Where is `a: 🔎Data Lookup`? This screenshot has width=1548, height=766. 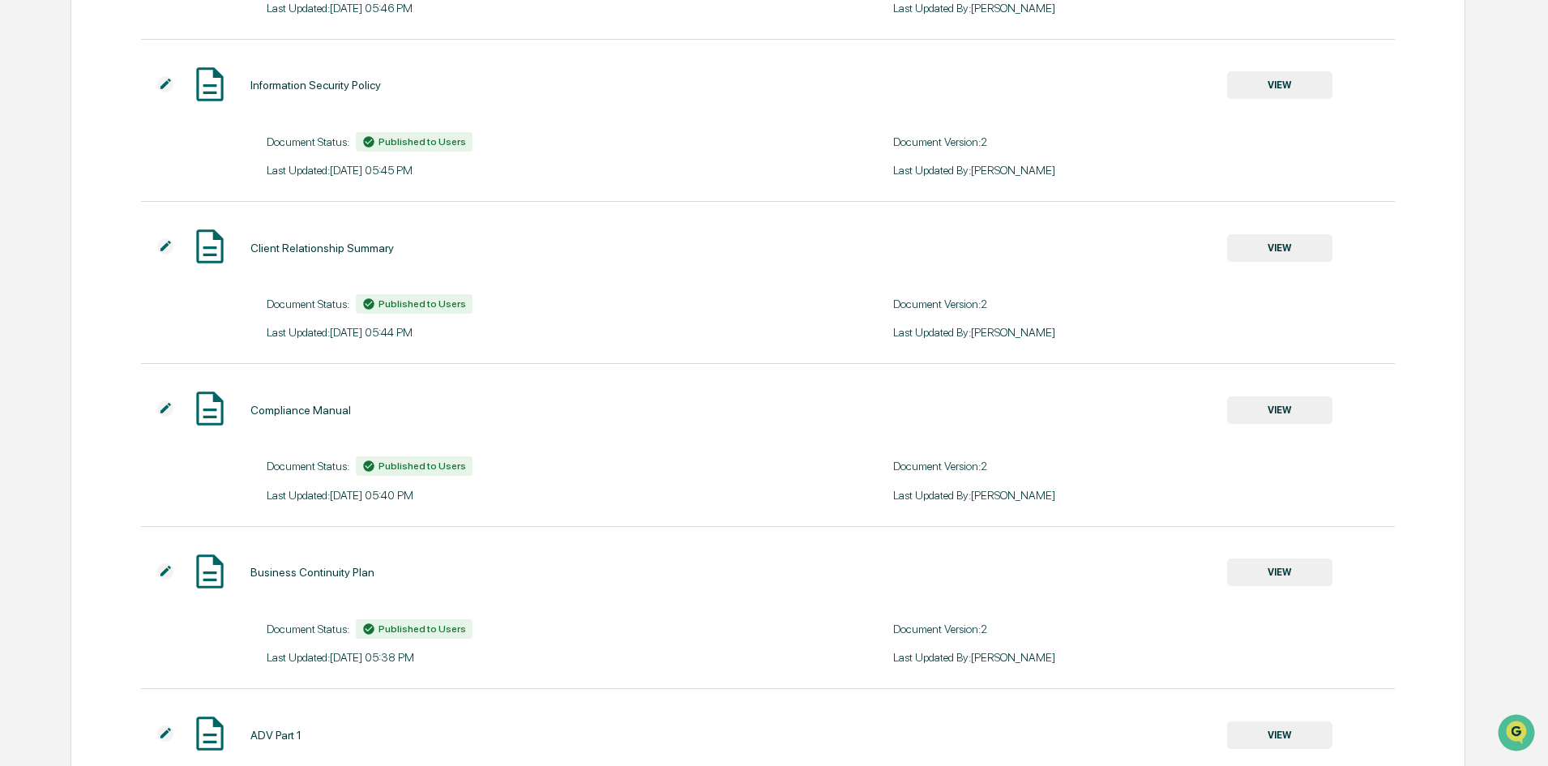 a: 🔎Data Lookup is located at coordinates (59, 243).